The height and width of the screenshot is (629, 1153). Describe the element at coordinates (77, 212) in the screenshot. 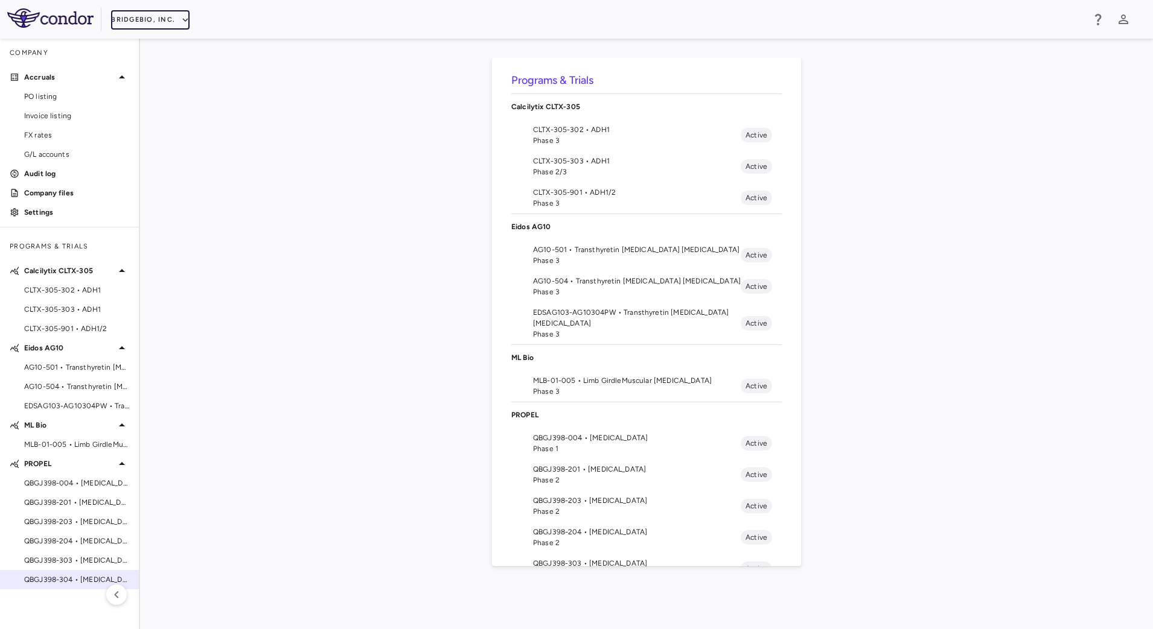

I see `p: Settings` at that location.